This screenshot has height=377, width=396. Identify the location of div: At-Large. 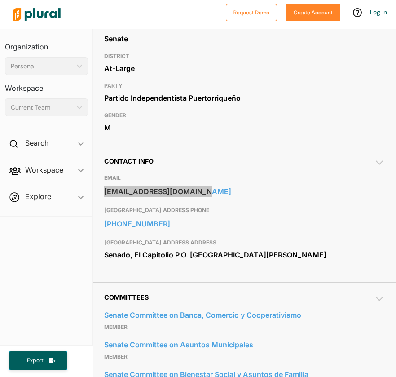
(244, 68).